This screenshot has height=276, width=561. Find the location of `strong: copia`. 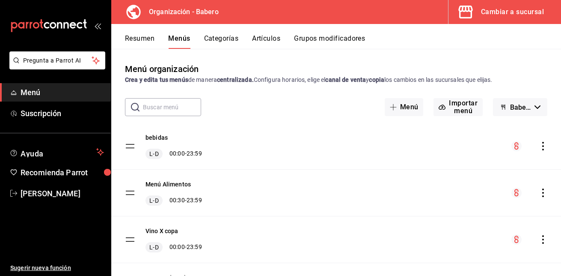

strong: copia is located at coordinates (377, 80).